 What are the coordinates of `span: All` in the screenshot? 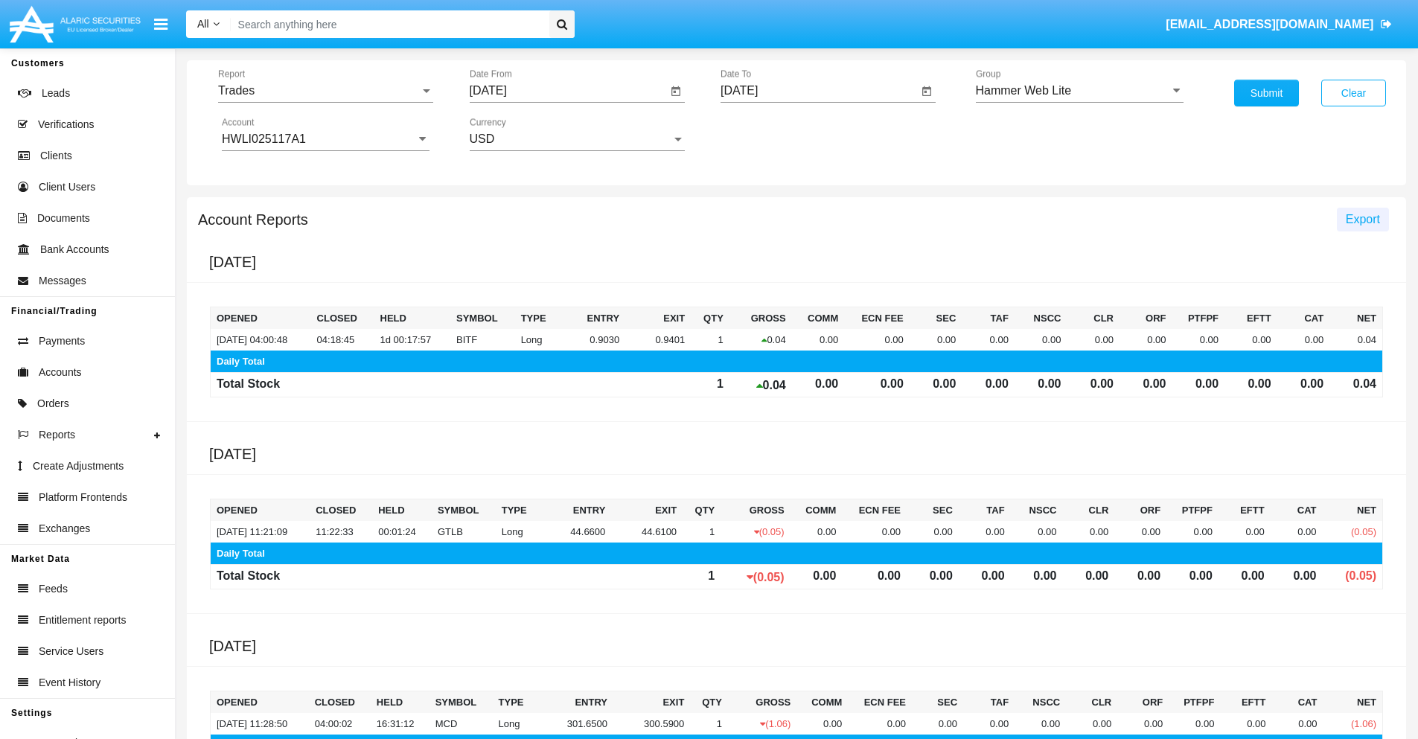 It's located at (203, 24).